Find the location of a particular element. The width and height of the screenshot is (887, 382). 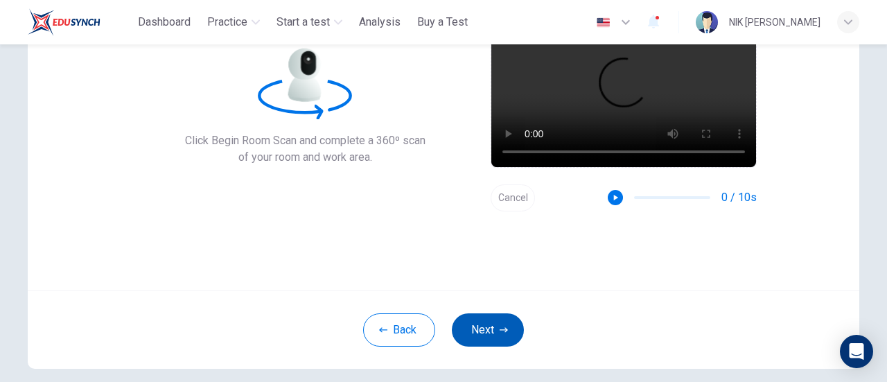

button: Back is located at coordinates (399, 330).